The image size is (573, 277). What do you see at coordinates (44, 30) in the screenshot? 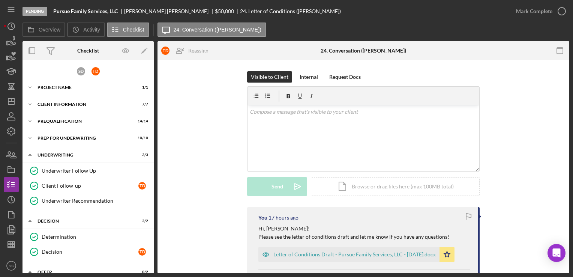
I see `button: Overview` at bounding box center [44, 30].